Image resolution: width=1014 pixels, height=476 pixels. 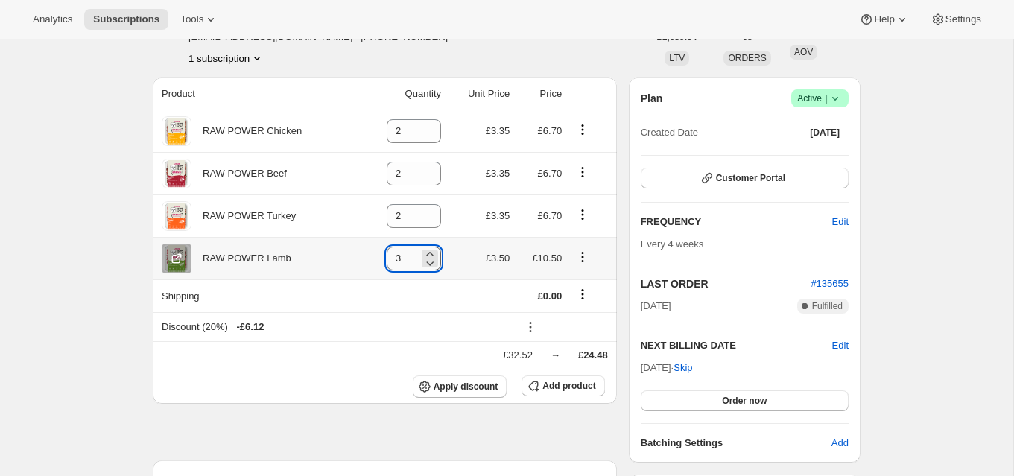 What do you see at coordinates (568, 386) in the screenshot?
I see `span: Add product` at bounding box center [568, 386].